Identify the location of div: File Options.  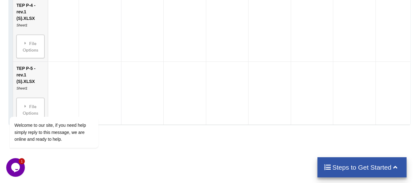
(30, 46).